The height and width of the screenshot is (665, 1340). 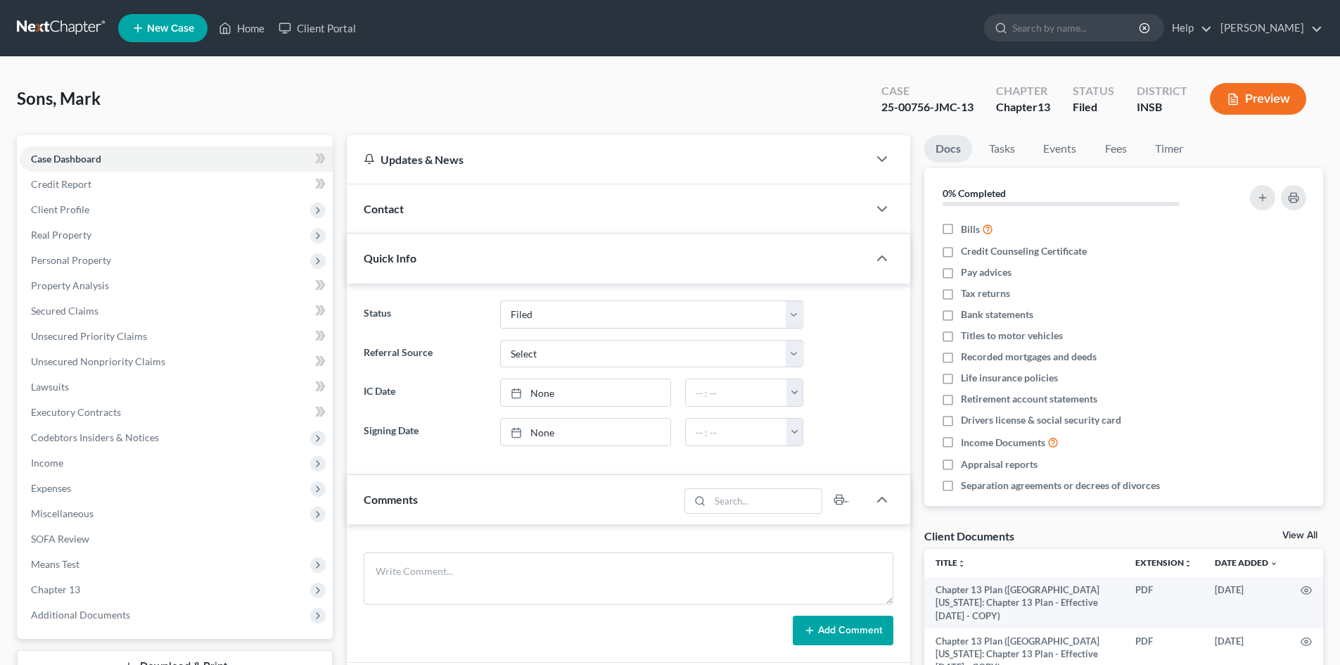 I want to click on span: Titles to motor vehicles, so click(x=1012, y=336).